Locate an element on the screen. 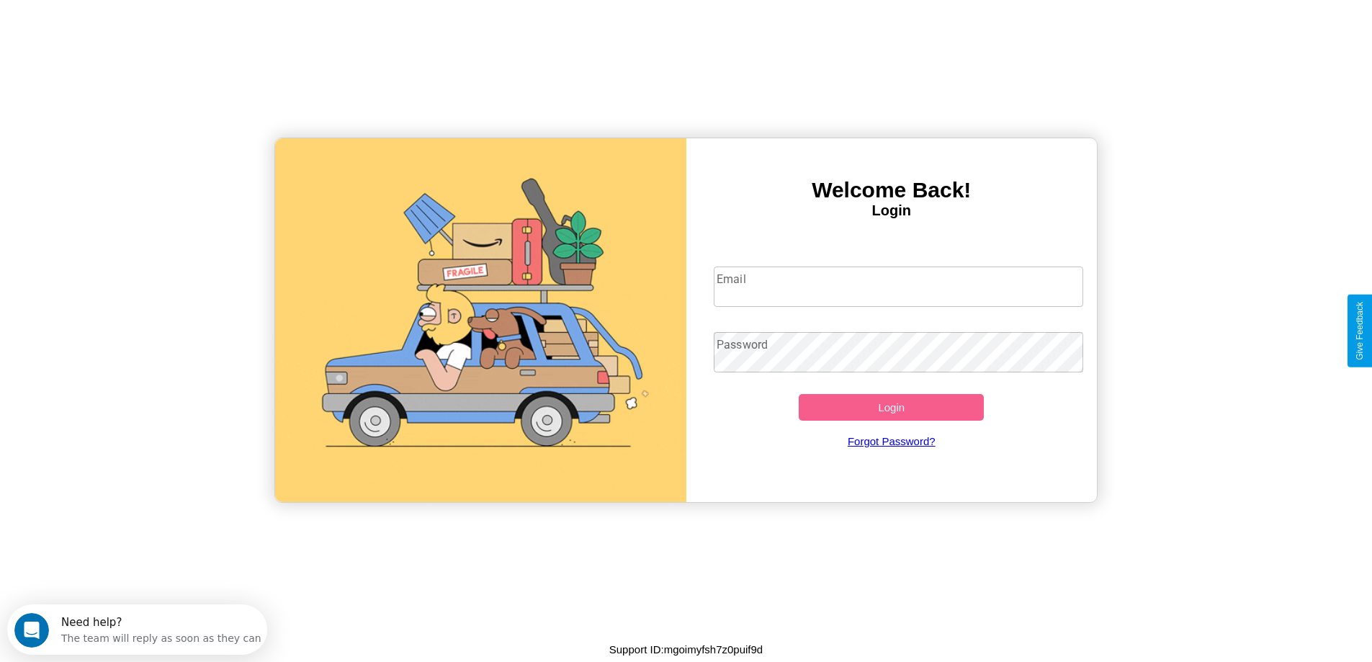 Image resolution: width=1372 pixels, height=662 pixels. img: gif is located at coordinates (480, 320).